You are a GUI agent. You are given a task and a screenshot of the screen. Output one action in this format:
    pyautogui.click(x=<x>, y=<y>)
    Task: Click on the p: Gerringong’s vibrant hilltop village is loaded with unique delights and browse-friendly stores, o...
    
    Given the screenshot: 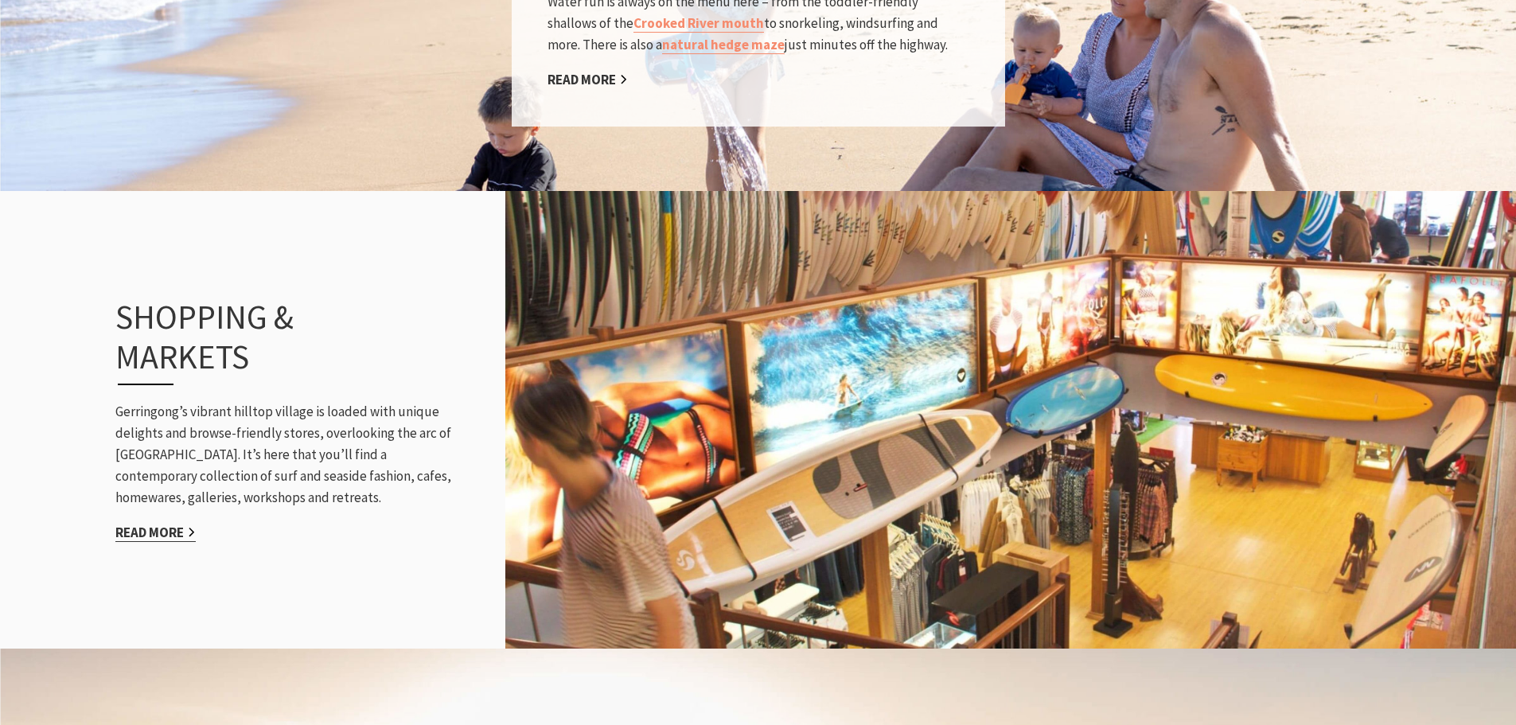 What is the action you would take?
    pyautogui.click(x=290, y=455)
    